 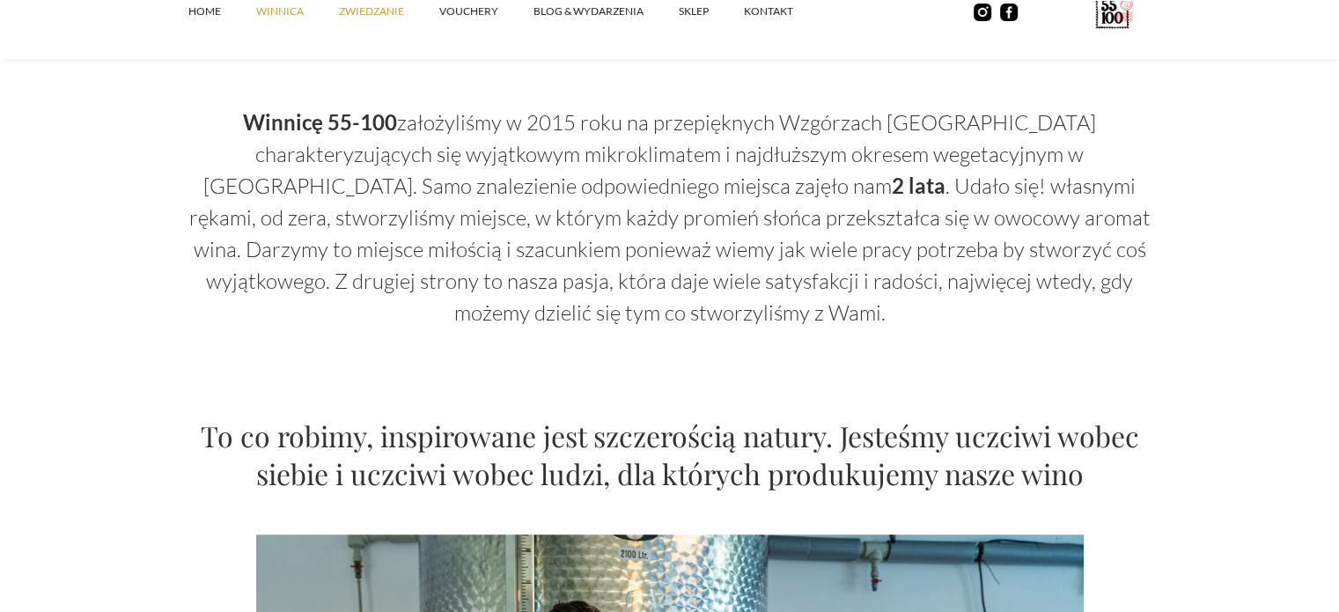 What do you see at coordinates (670, 454) in the screenshot?
I see `h2: To co robimy, inspirowane jest szczerością natury. Jesteśmy uczciwi wobec siebie i uczciwi wobec ...` at bounding box center [670, 454].